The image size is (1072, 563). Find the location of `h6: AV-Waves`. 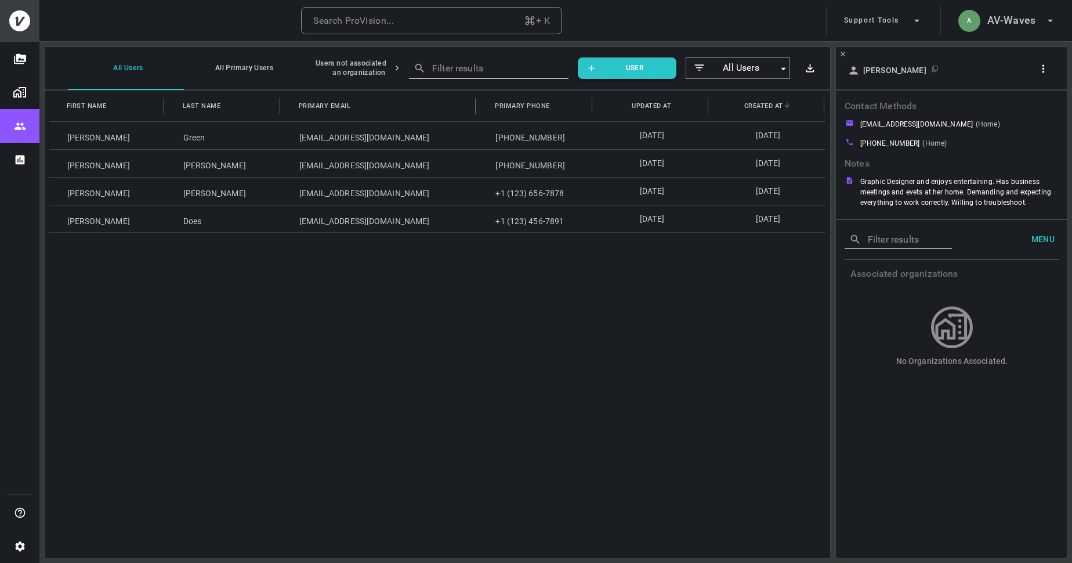

h6: AV-Waves is located at coordinates (1011, 20).